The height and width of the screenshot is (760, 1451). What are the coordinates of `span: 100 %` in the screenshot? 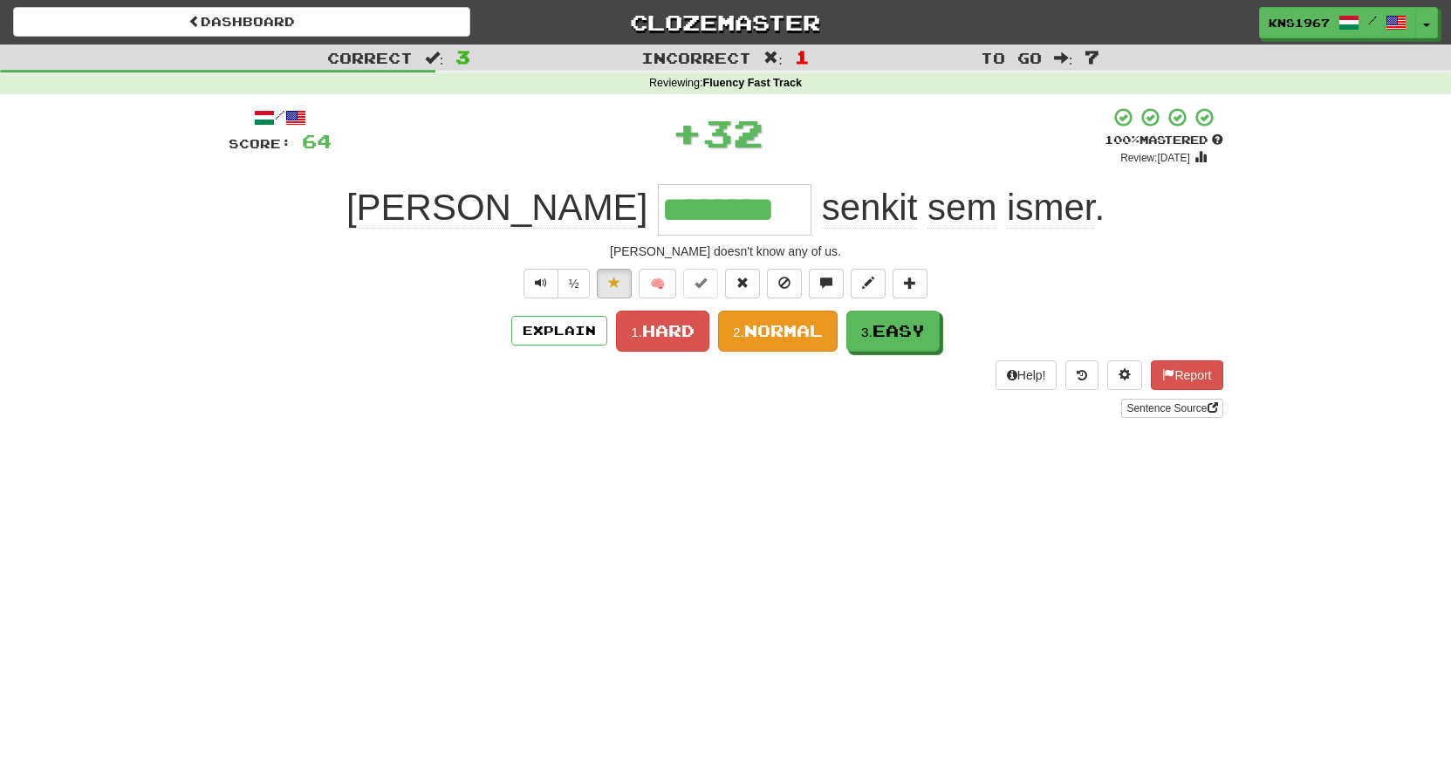 It's located at (1122, 140).